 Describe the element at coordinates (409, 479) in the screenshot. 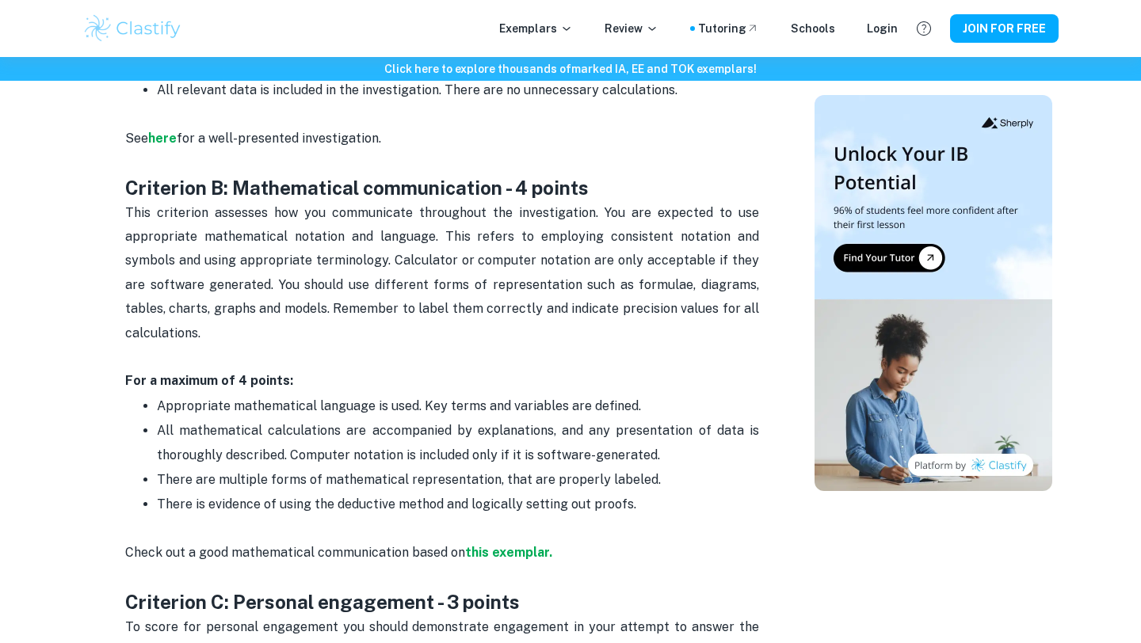

I see `span: There are multiple forms of mathematical representation, that are properly labeled.` at that location.